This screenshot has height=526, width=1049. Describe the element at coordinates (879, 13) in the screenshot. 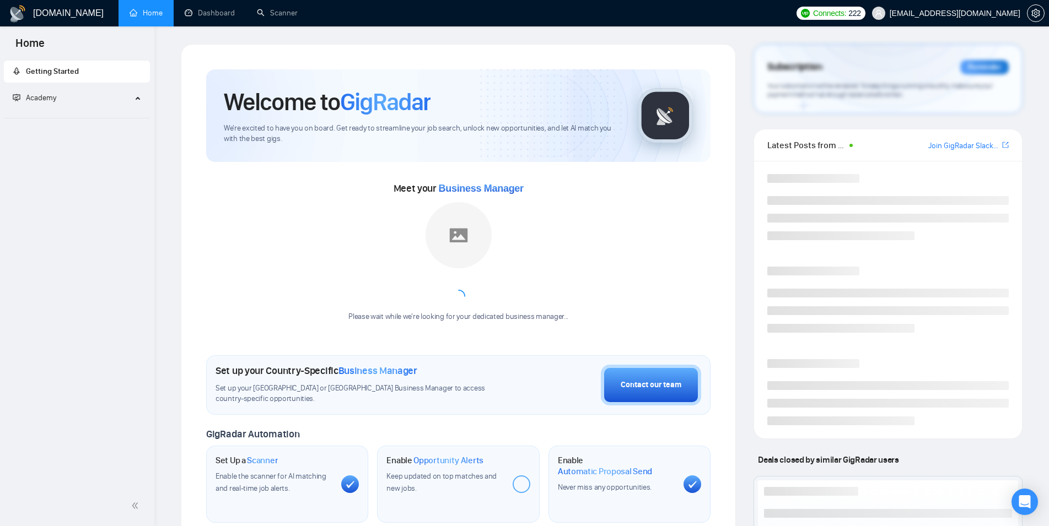

I see `span: user` at that location.